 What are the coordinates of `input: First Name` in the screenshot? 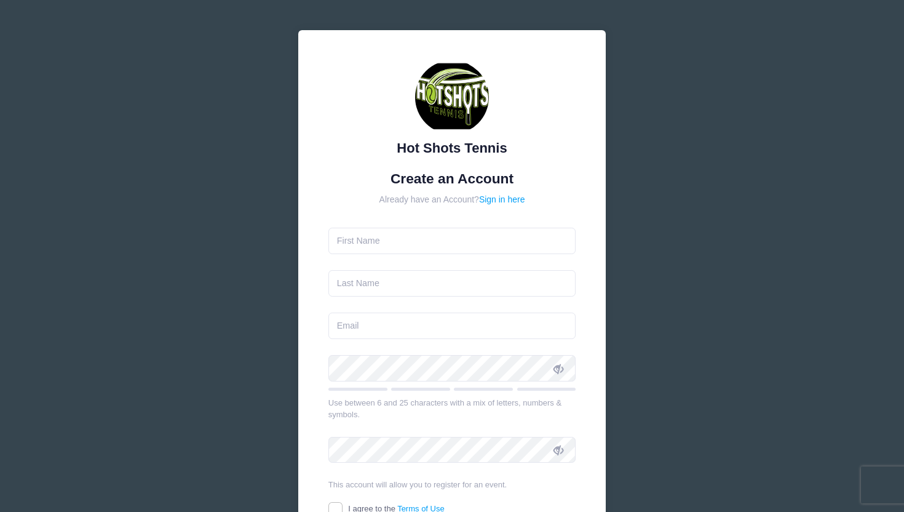 It's located at (452, 240).